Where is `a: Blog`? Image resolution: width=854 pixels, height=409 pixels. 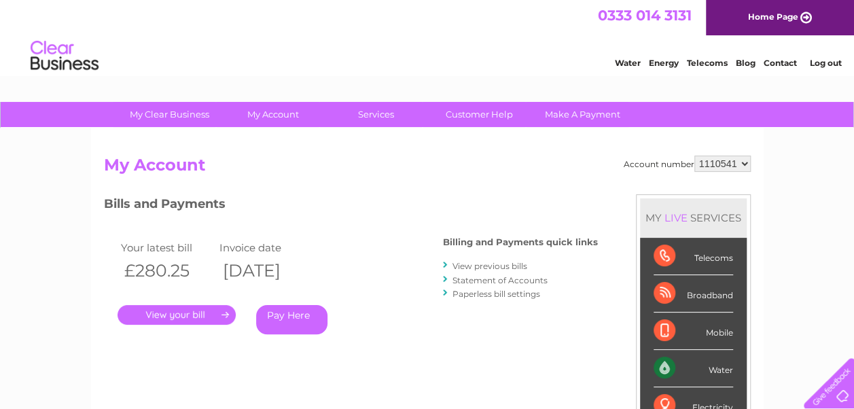
a: Blog is located at coordinates (745, 62).